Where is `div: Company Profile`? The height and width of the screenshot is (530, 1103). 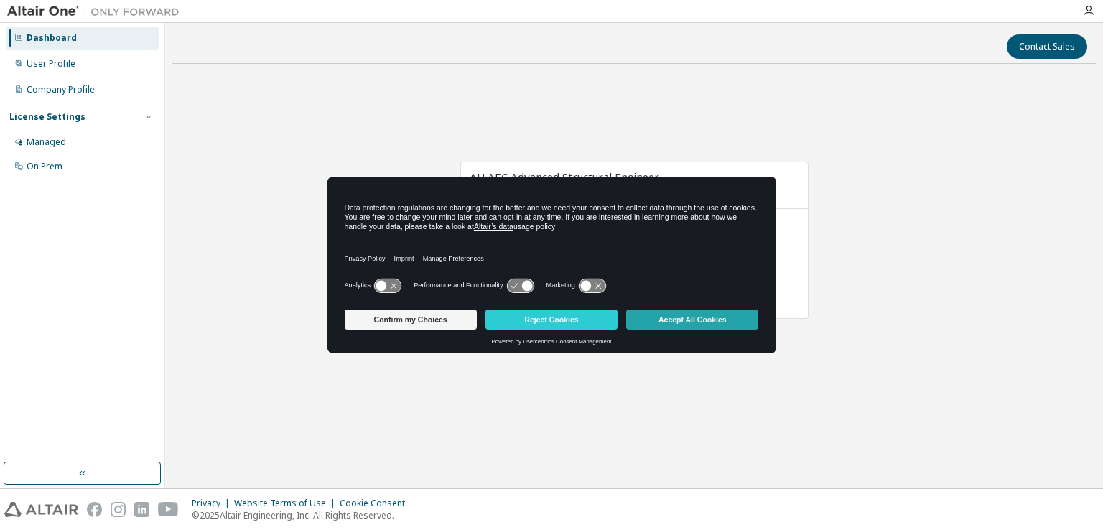
div: Company Profile is located at coordinates (60, 90).